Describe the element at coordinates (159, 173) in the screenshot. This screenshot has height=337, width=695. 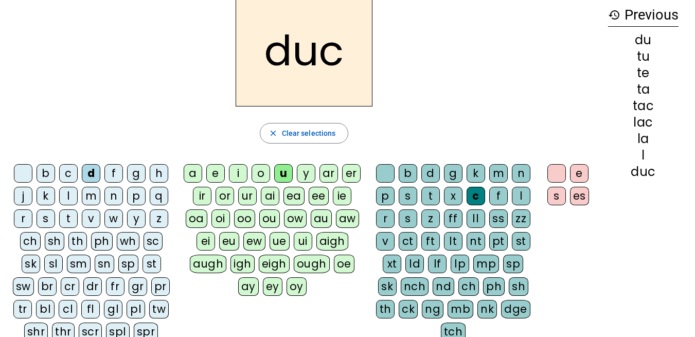
I see `div: h` at that location.